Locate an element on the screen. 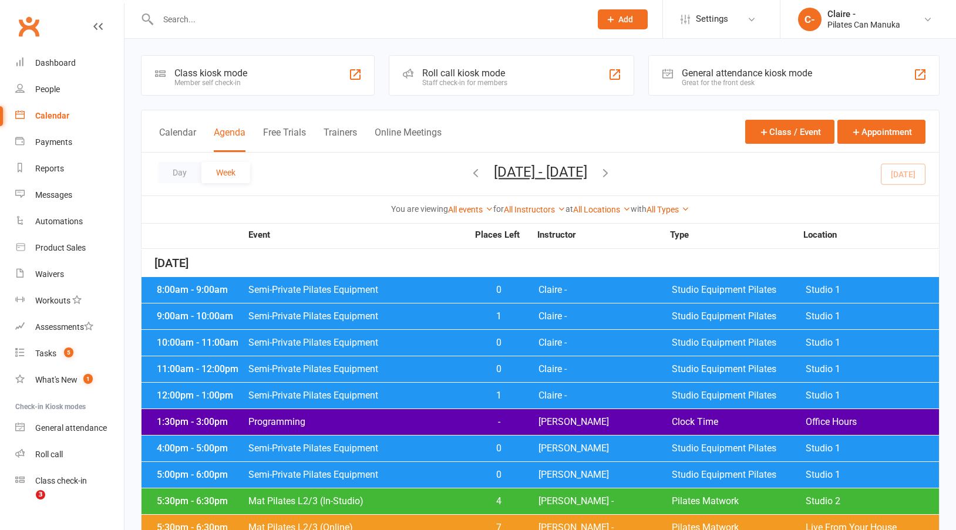 This screenshot has width=956, height=530. a: Clubworx is located at coordinates (29, 26).